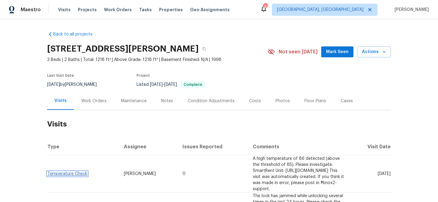 This screenshot has width=438, height=202. Describe the element at coordinates (31, 10) in the screenshot. I see `span: Maestro` at that location.